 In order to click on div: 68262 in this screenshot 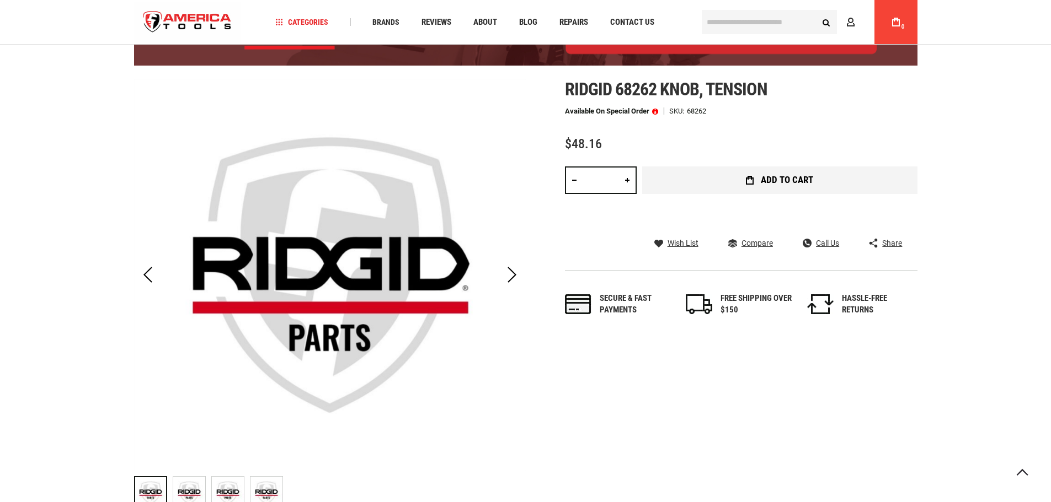, I will do `click(696, 111)`.